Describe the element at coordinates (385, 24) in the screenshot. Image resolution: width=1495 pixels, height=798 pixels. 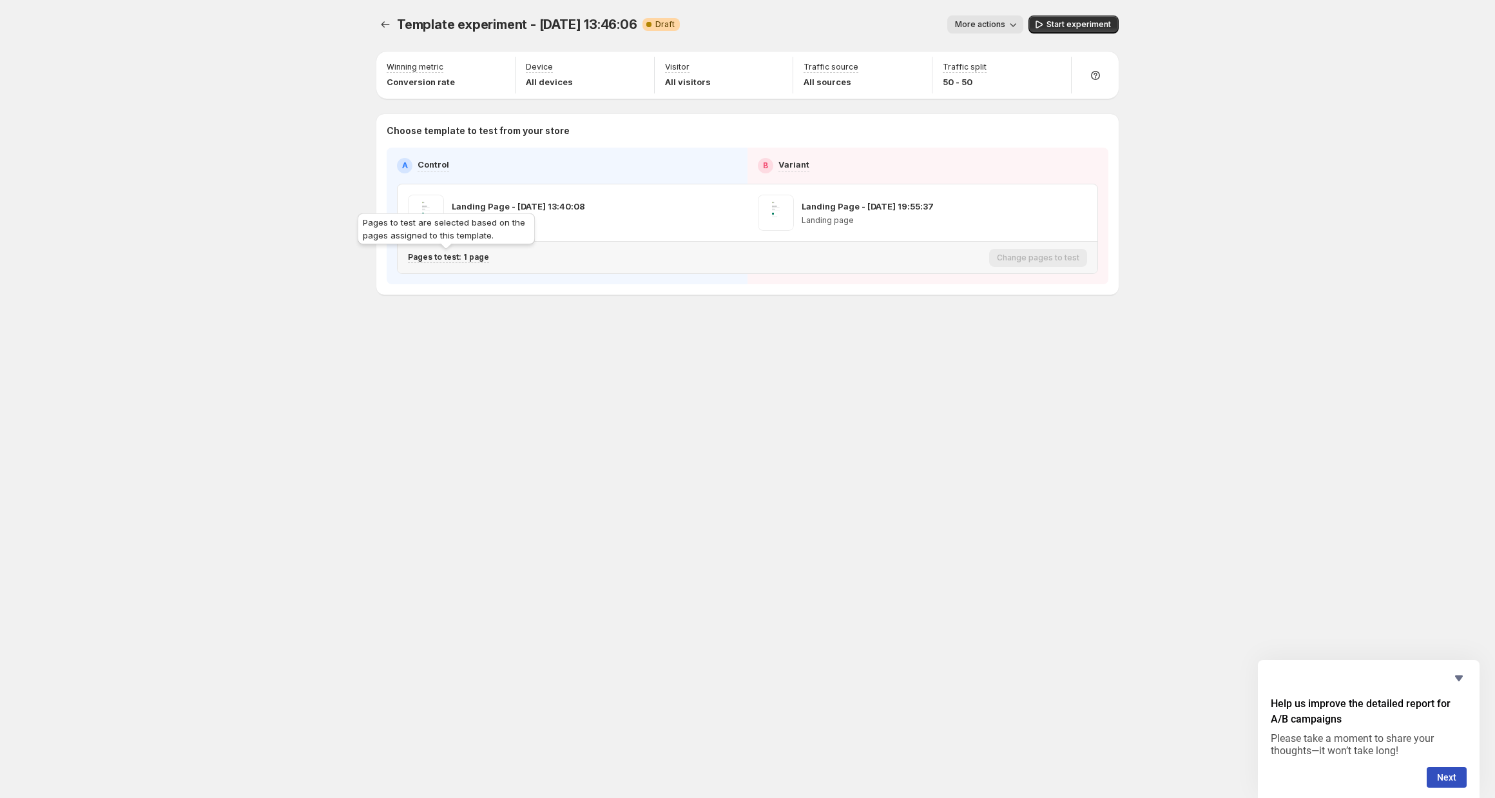
I see `button: Experiments` at that location.